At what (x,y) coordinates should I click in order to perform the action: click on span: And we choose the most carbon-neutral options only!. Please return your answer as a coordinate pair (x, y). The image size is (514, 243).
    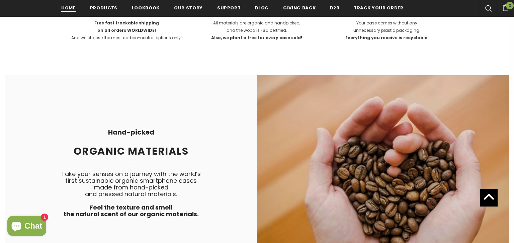
    Looking at the image, I should click on (126, 30).